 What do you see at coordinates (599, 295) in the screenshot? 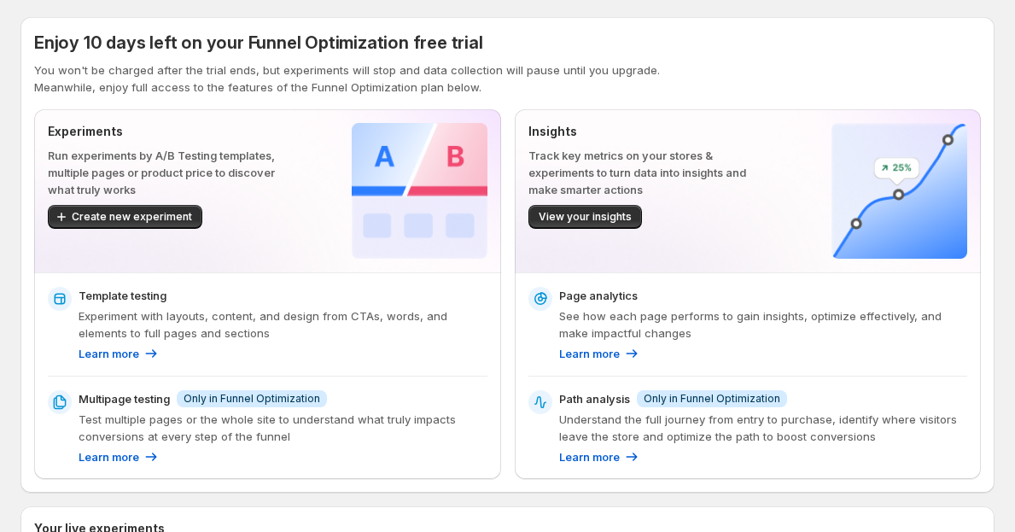
I see `p: Page analytics` at bounding box center [599, 295].